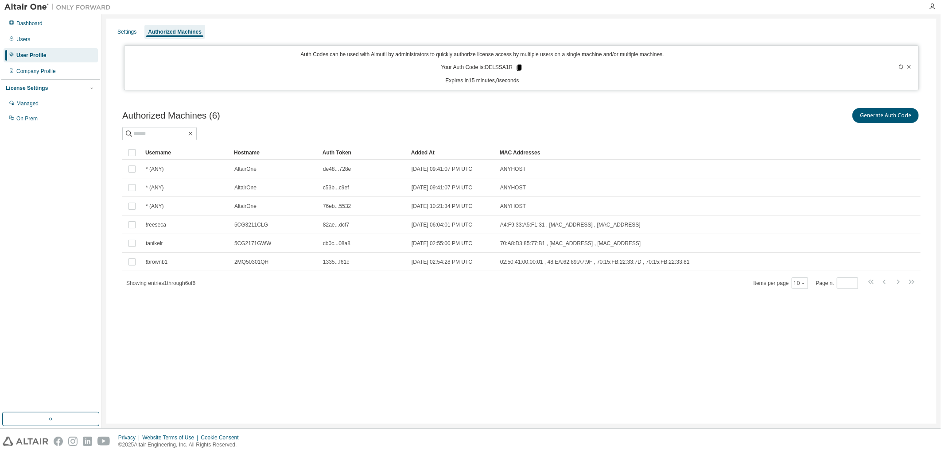 The height and width of the screenshot is (454, 941). What do you see at coordinates (171, 438) in the screenshot?
I see `div: Website Terms of Use` at bounding box center [171, 438].